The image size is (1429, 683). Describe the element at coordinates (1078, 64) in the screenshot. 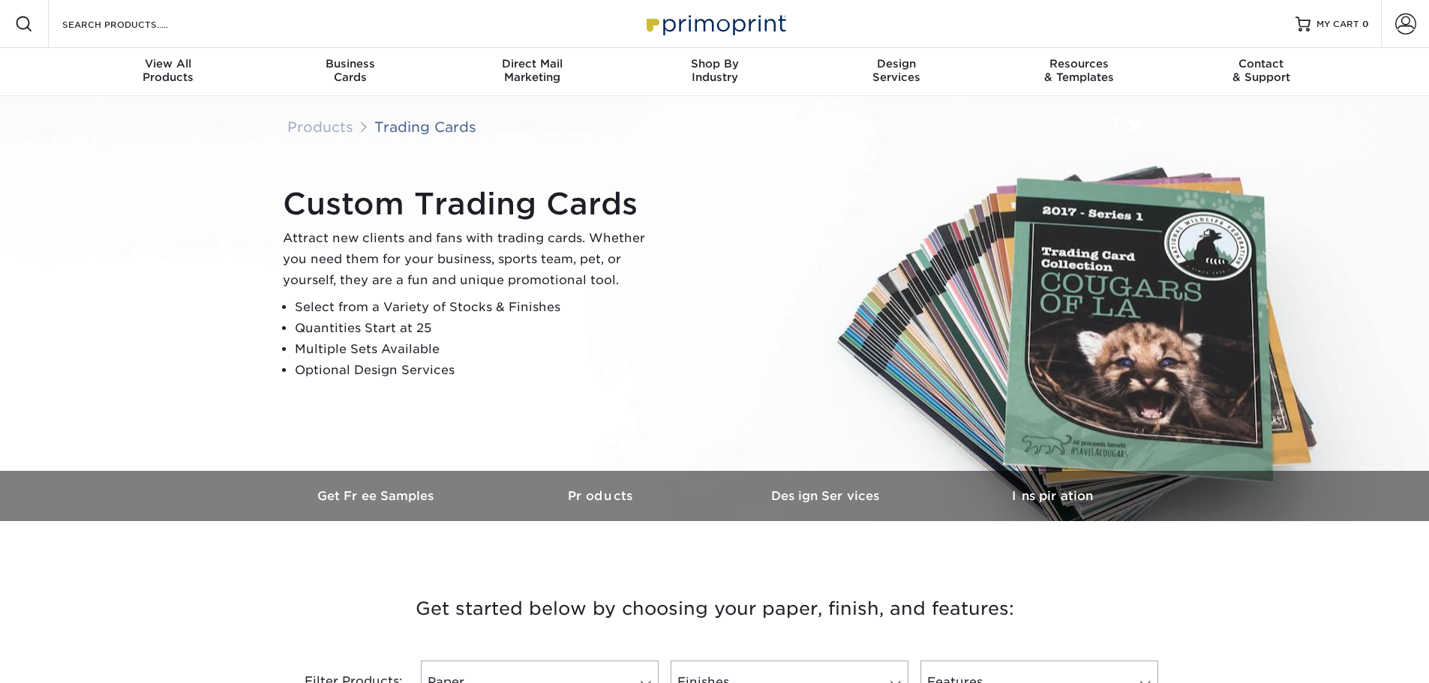

I see `span: Resources` at that location.